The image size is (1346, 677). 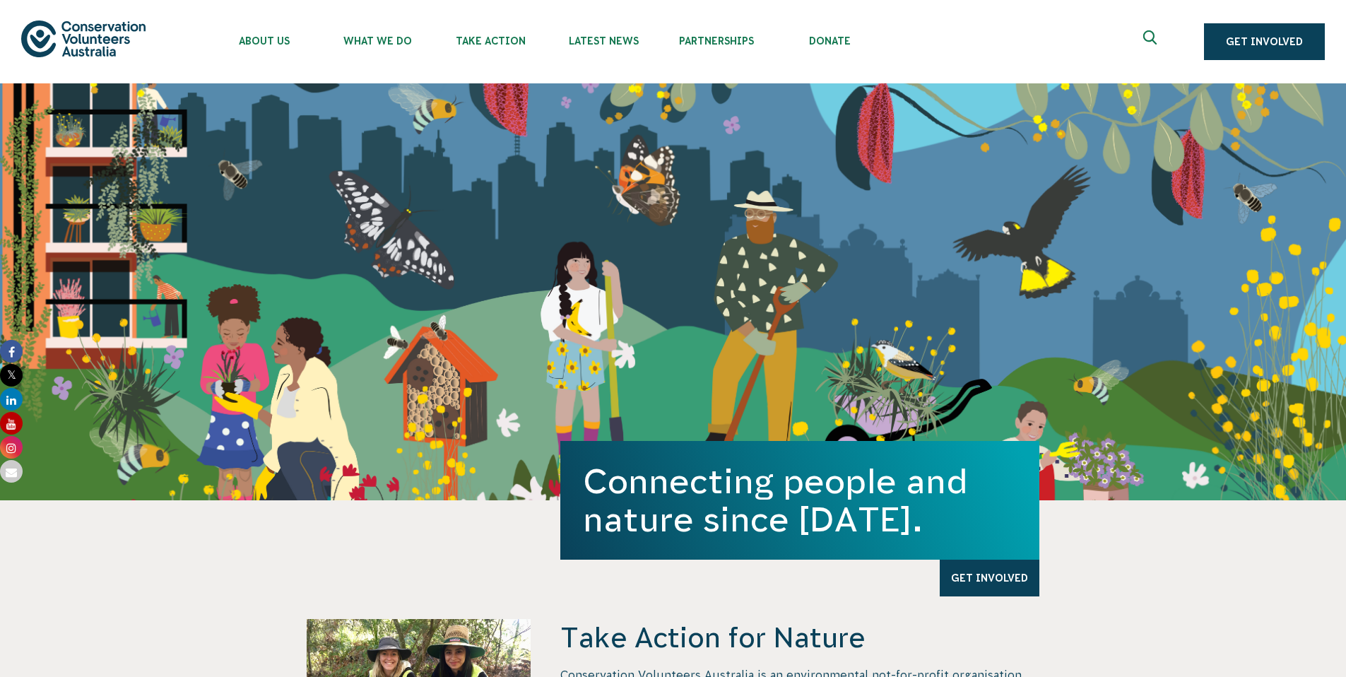 What do you see at coordinates (829, 41) in the screenshot?
I see `span: Donate` at bounding box center [829, 41].